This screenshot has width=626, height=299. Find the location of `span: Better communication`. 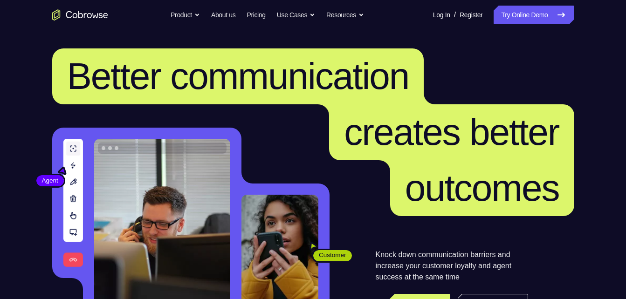

span: Better communication is located at coordinates (238, 76).